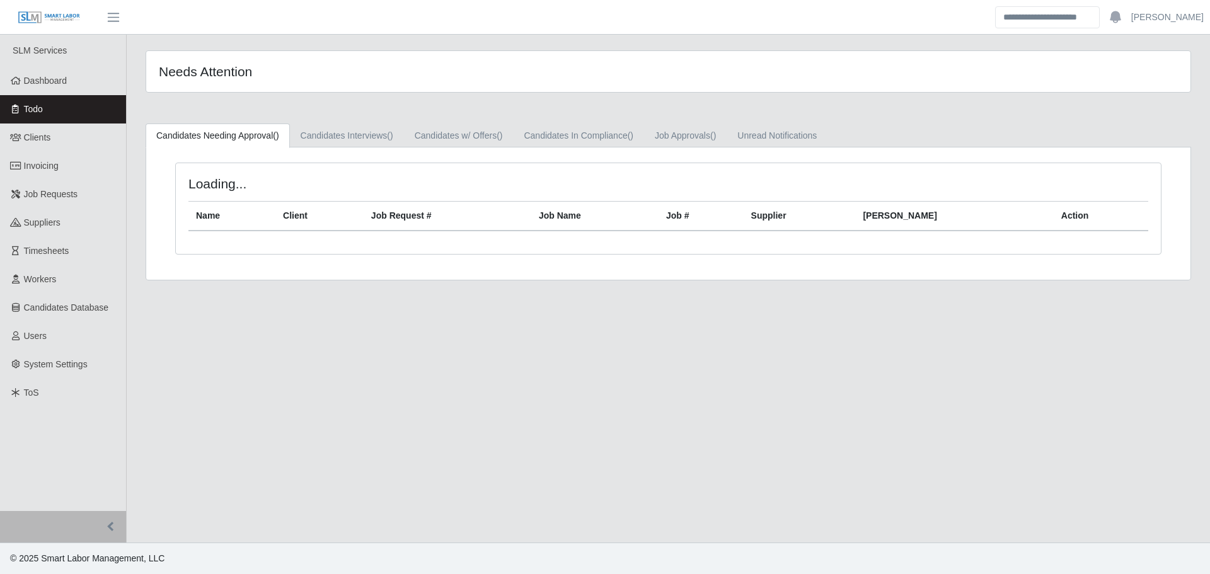 This screenshot has height=574, width=1210. I want to click on span: Dashboard, so click(45, 81).